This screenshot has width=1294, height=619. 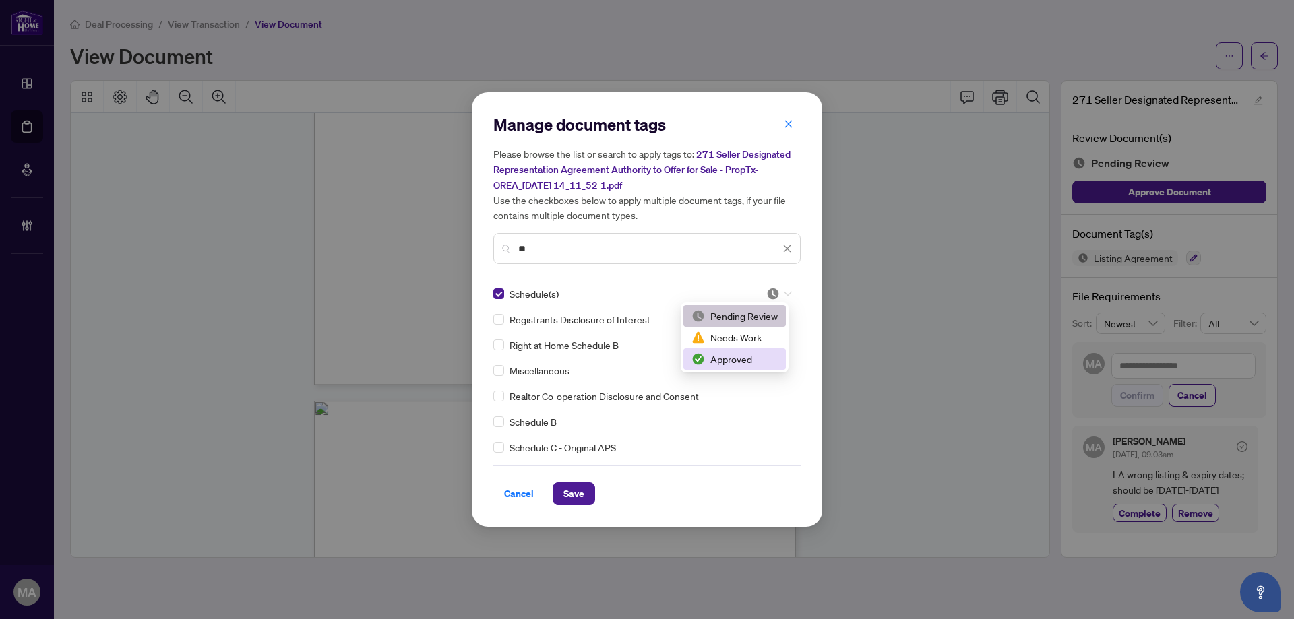 I want to click on span: Realtor Co-operation Disclosure and Consent, so click(x=604, y=396).